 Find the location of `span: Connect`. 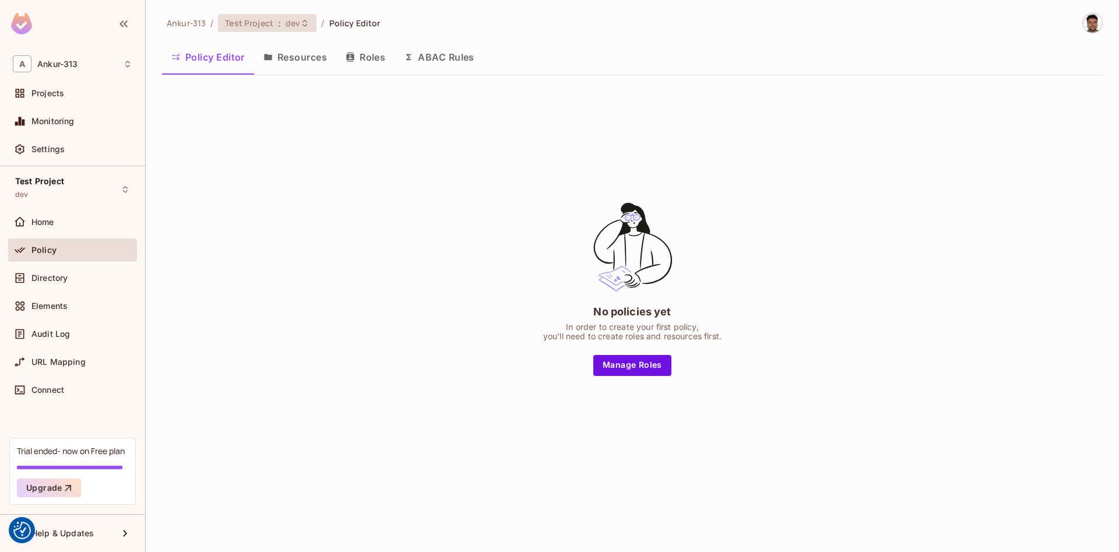

span: Connect is located at coordinates (48, 390).